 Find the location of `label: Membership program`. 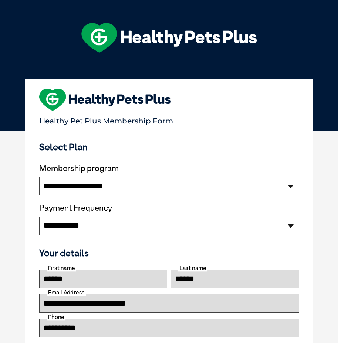

label: Membership program is located at coordinates (169, 168).